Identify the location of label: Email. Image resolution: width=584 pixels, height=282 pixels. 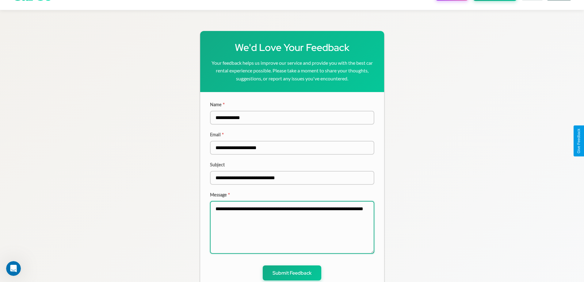
(292, 134).